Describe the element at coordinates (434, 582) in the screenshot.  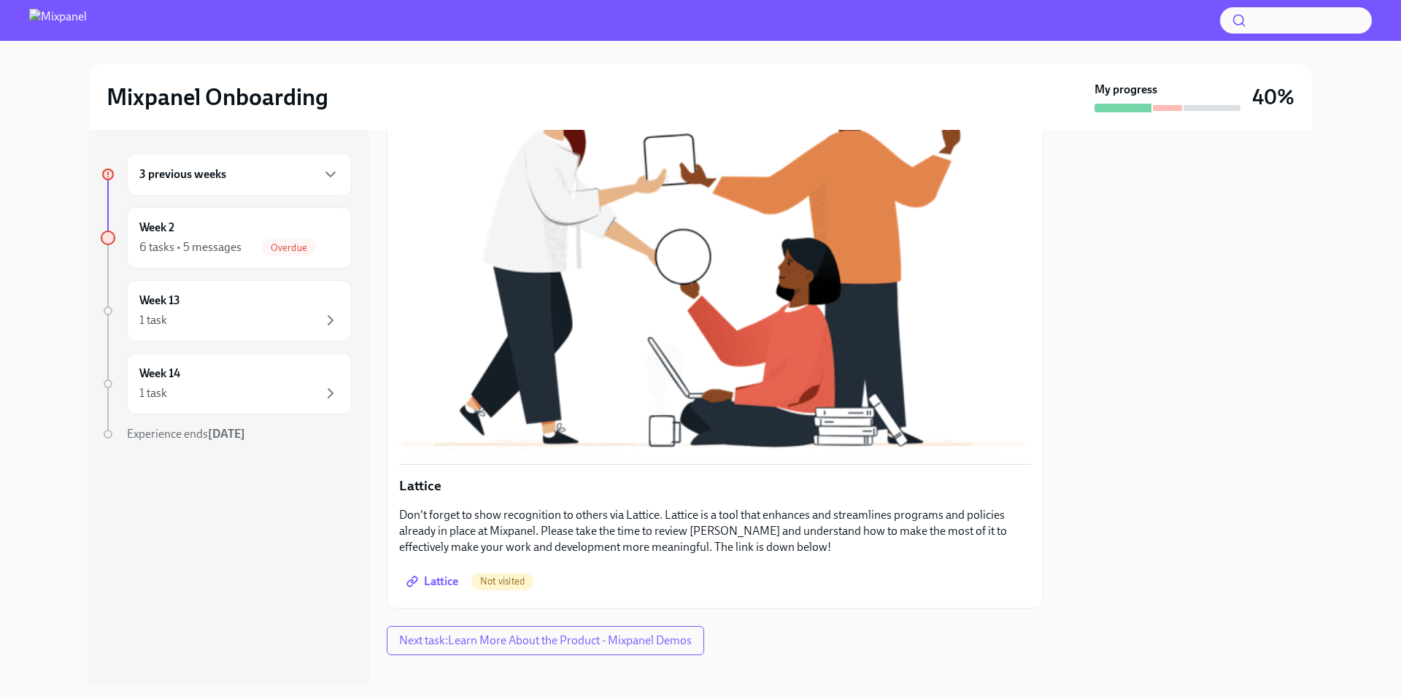
I see `a: Lattice` at that location.